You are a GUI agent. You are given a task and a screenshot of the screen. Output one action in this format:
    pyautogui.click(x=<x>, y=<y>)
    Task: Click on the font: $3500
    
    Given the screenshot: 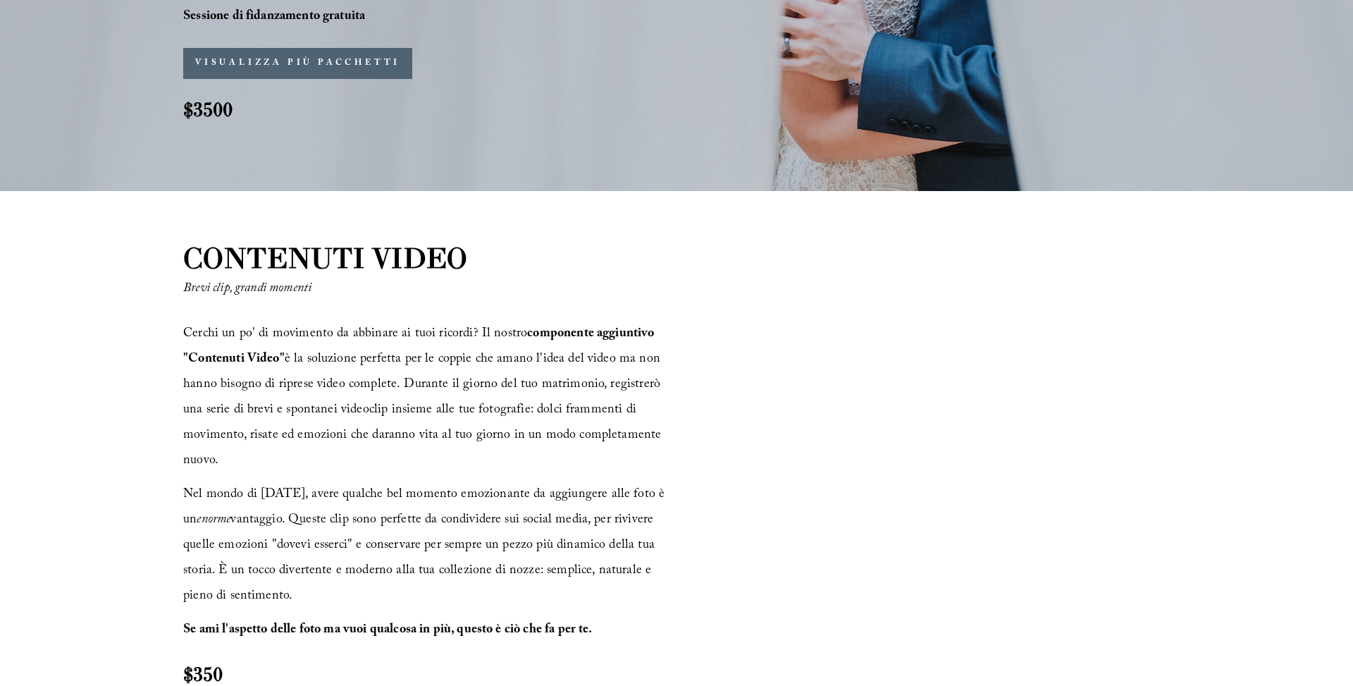 What is the action you would take?
    pyautogui.click(x=208, y=109)
    